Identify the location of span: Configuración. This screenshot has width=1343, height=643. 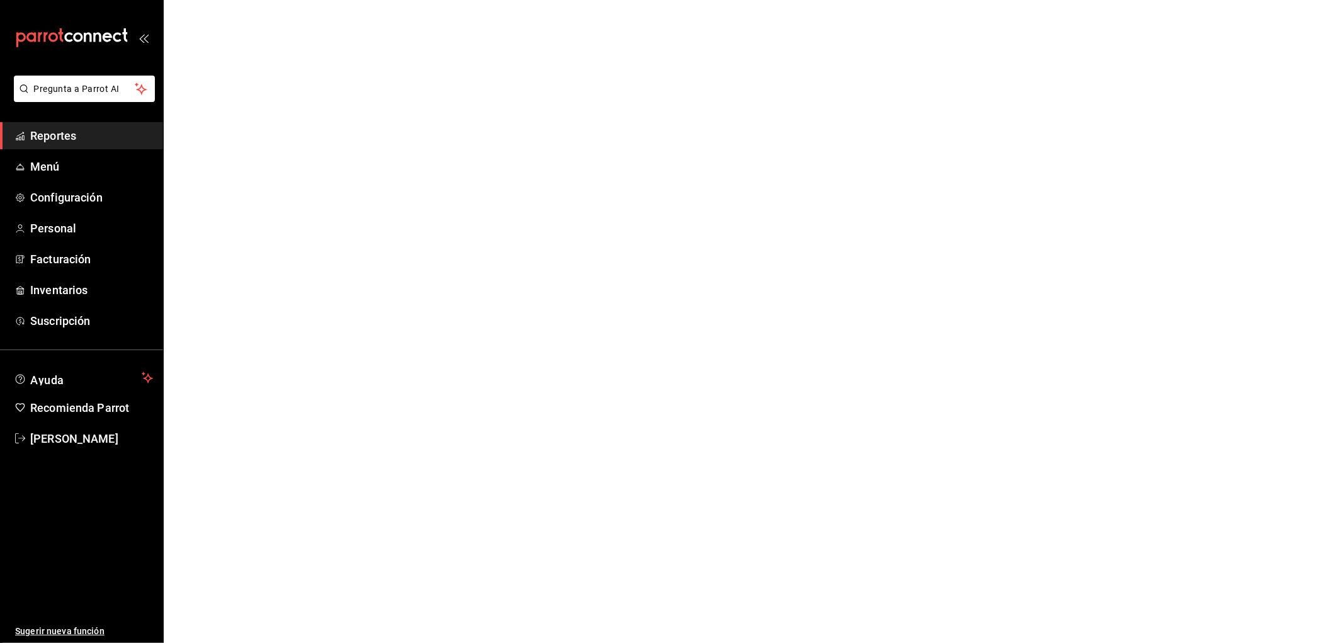
(91, 197).